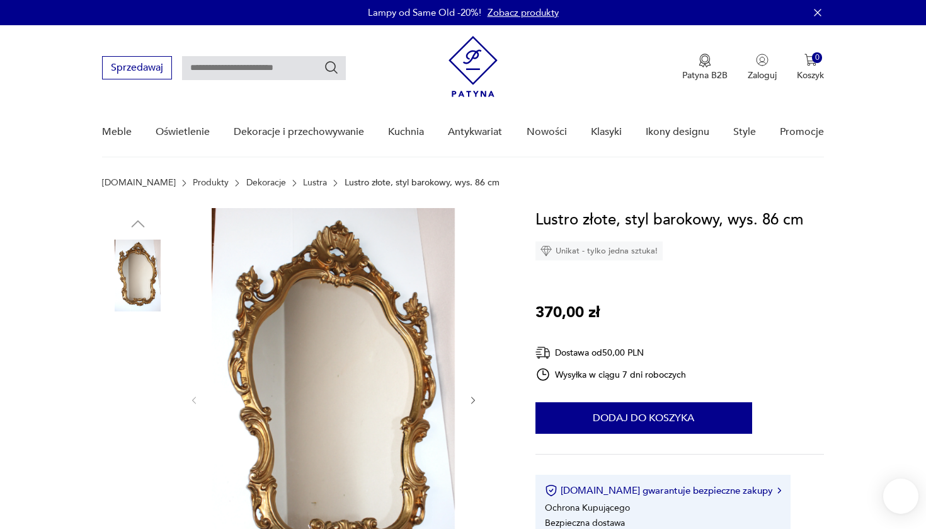  What do you see at coordinates (810, 75) in the screenshot?
I see `p: Koszyk` at bounding box center [810, 75].